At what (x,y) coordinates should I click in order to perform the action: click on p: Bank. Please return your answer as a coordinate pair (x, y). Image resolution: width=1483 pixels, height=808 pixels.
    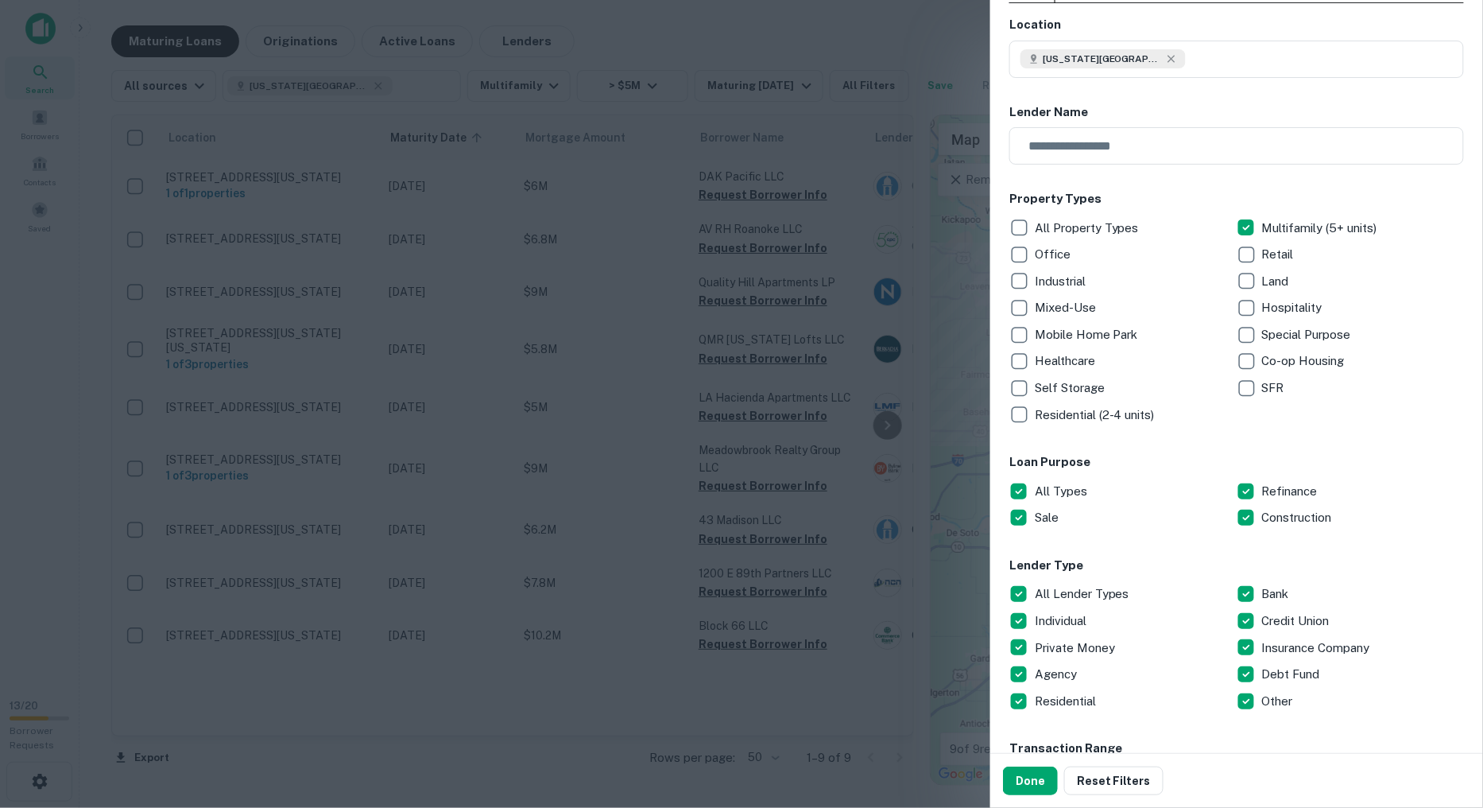
    Looking at the image, I should click on (1277, 594).